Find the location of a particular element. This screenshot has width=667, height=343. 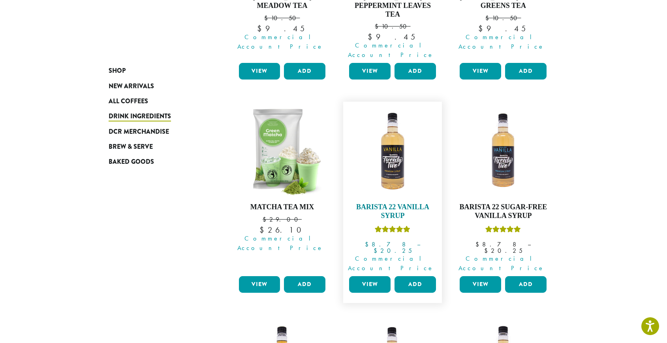

a: Barista 22 Vanilla SyrupRated 5.00 out of 5 Commercial Account Price is located at coordinates (393, 189).